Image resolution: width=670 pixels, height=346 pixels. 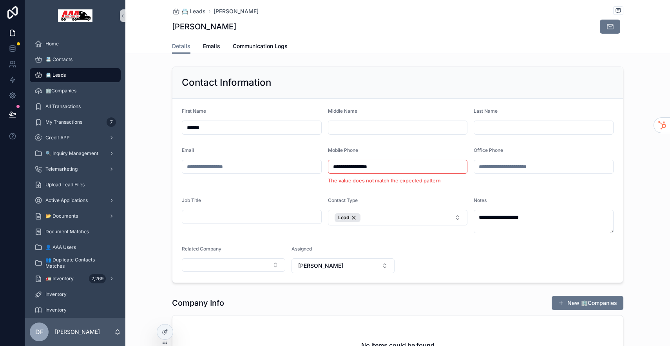 I want to click on div: 7, so click(x=111, y=122).